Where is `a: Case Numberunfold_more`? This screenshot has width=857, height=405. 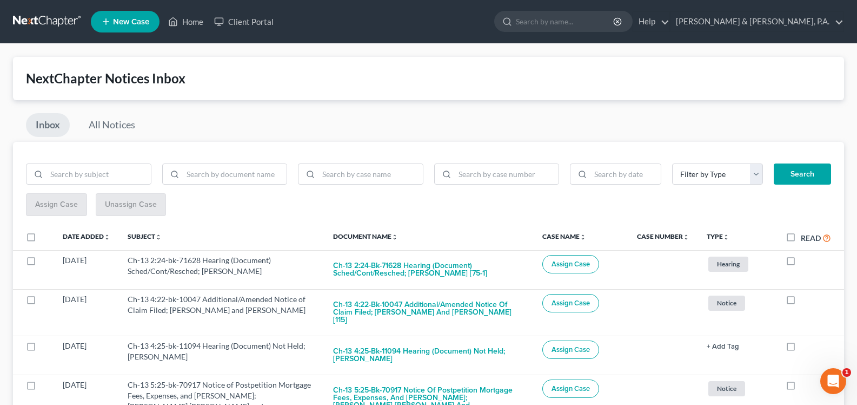
a: Case Numberunfold_more is located at coordinates (663, 236).